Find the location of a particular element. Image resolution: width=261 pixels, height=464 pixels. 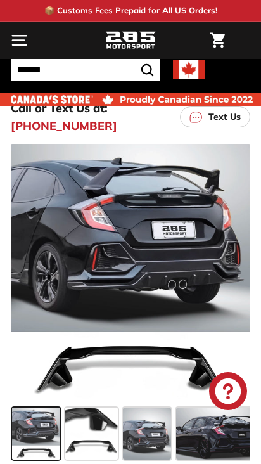

a: Cart is located at coordinates (218, 40).